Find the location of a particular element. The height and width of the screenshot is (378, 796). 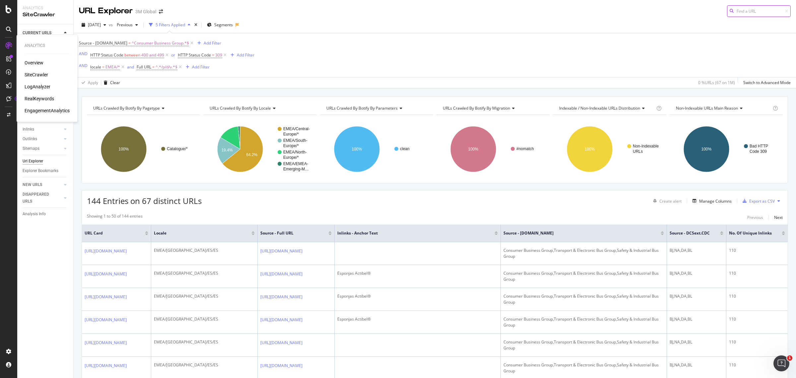

h4: URLs Crawled By Botify By migration is located at coordinates (493, 108).